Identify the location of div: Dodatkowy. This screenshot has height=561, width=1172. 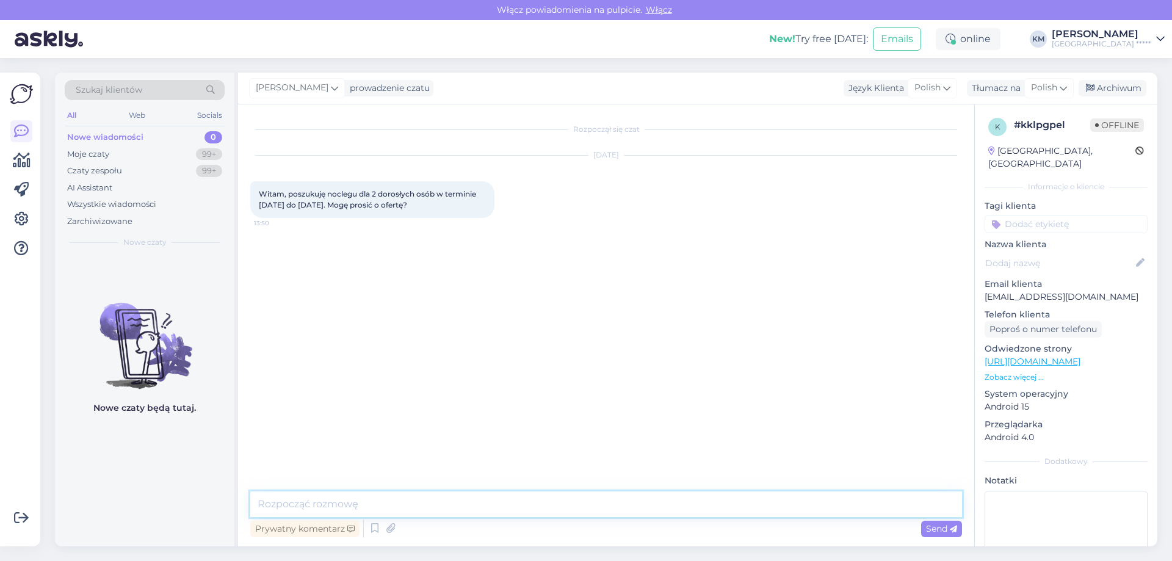
(1066, 462).